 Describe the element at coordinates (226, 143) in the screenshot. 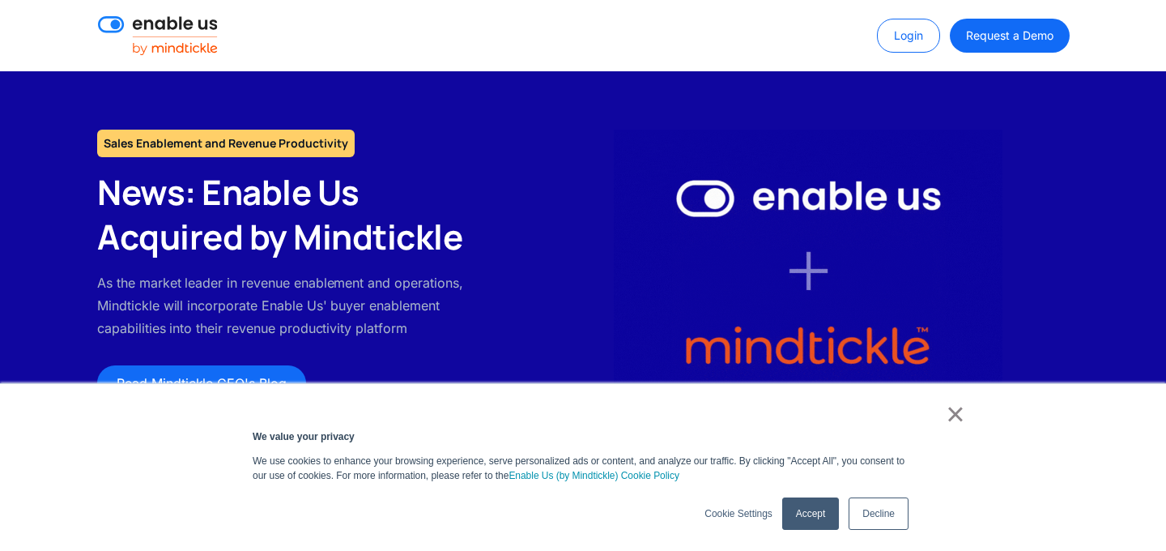

I see `h1: Sales Enablement and Revenue Productivity` at that location.